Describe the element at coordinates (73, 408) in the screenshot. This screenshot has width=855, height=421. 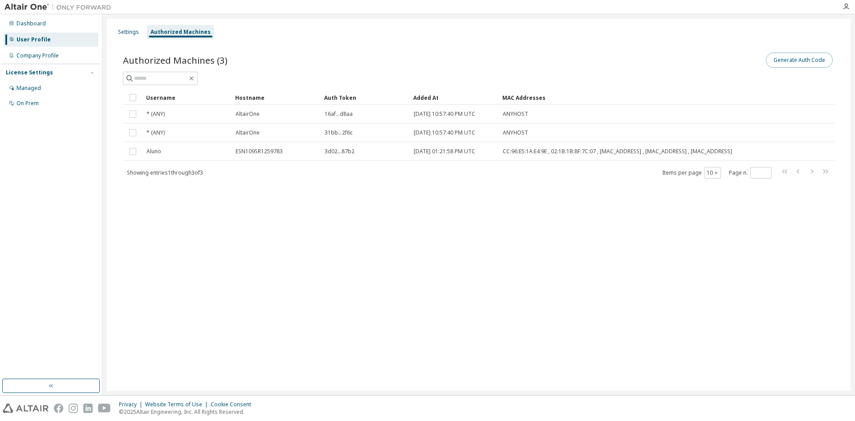
I see `img: instagram.svg` at that location.